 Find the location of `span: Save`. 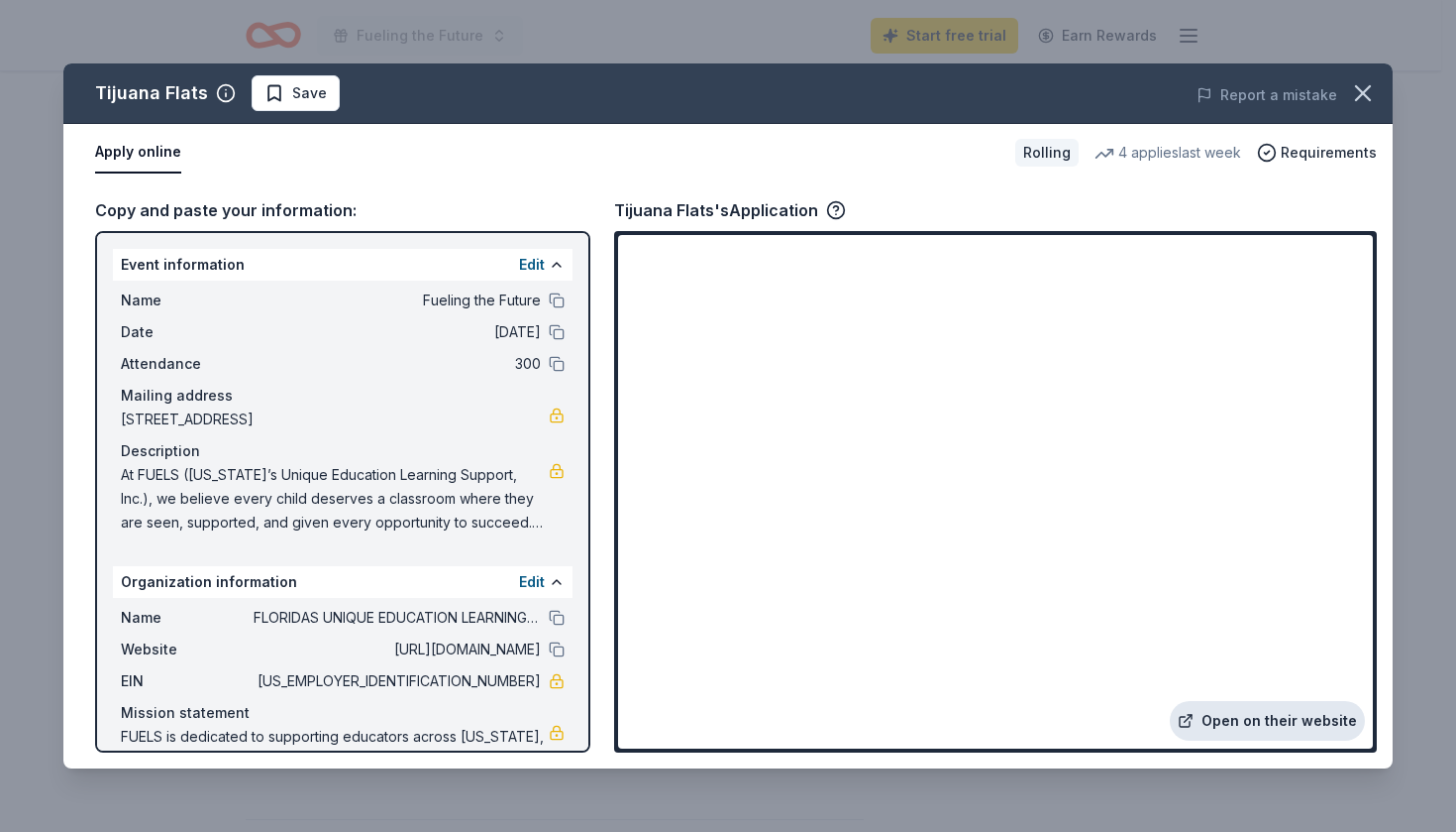

span: Save is located at coordinates (309, 93).